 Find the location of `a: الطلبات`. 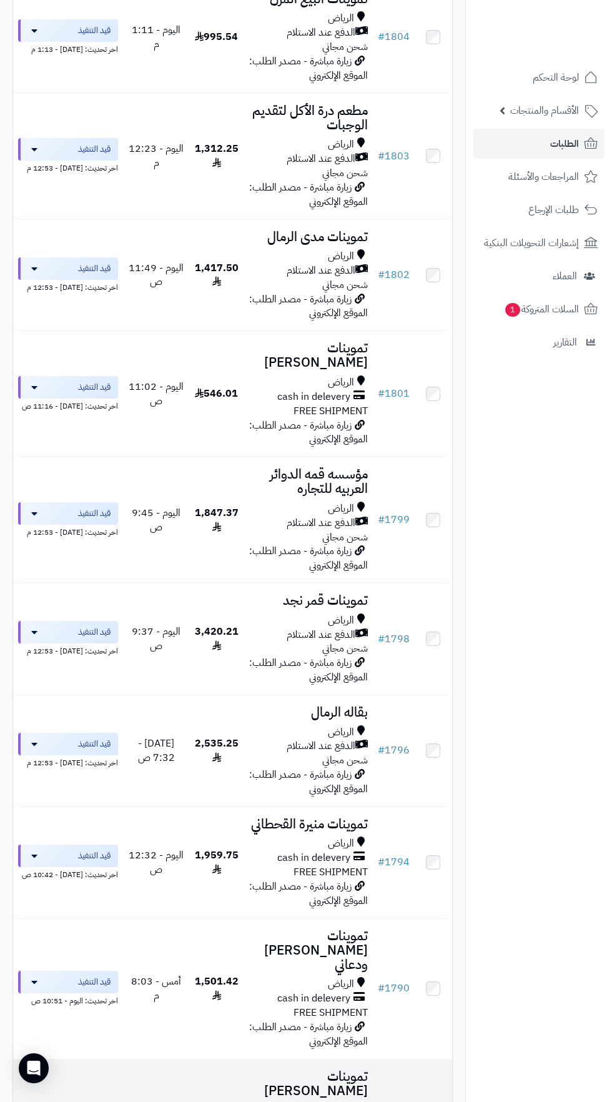

a: الطلبات is located at coordinates (539, 144).